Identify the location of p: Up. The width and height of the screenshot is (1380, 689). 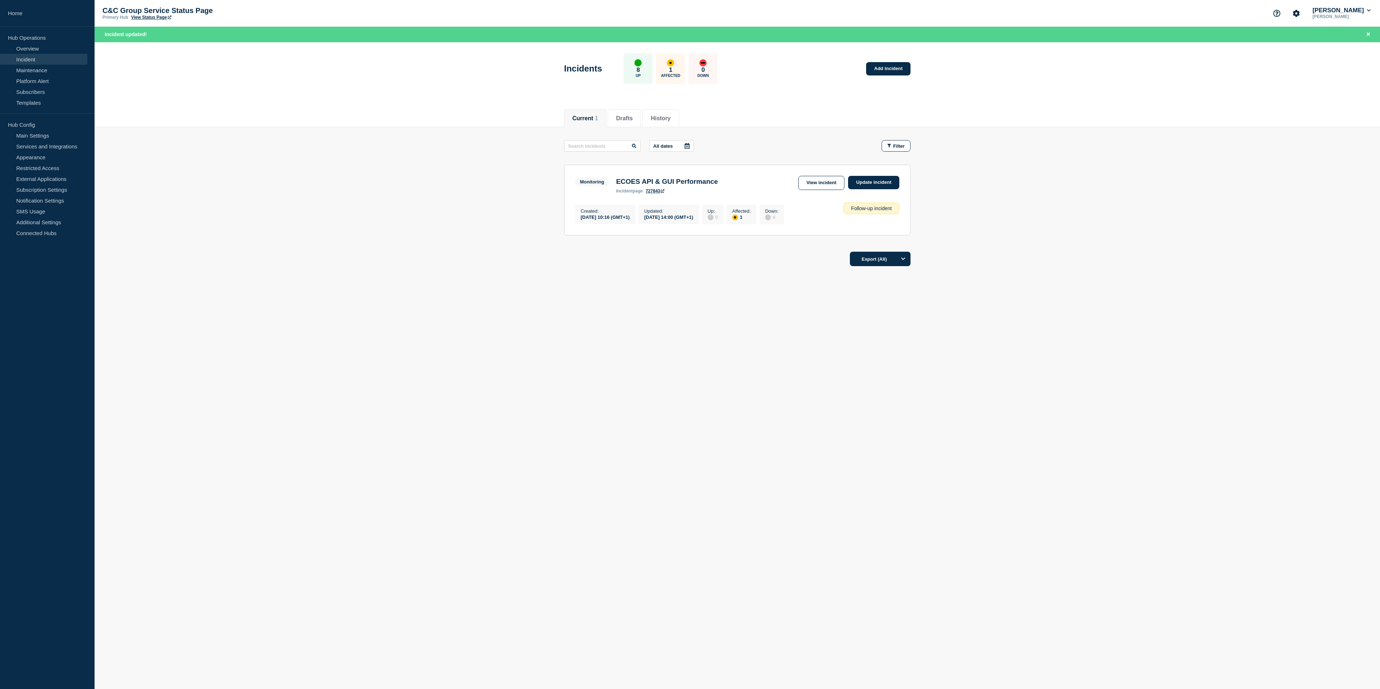
(638, 75).